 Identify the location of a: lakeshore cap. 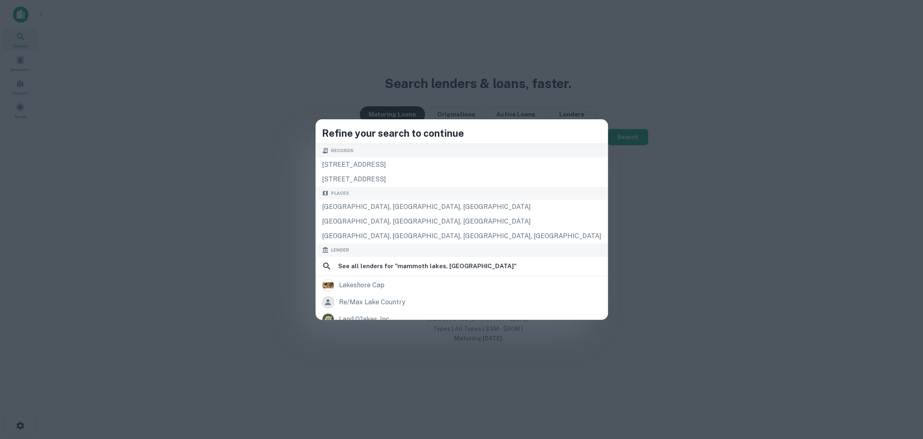
(462, 285).